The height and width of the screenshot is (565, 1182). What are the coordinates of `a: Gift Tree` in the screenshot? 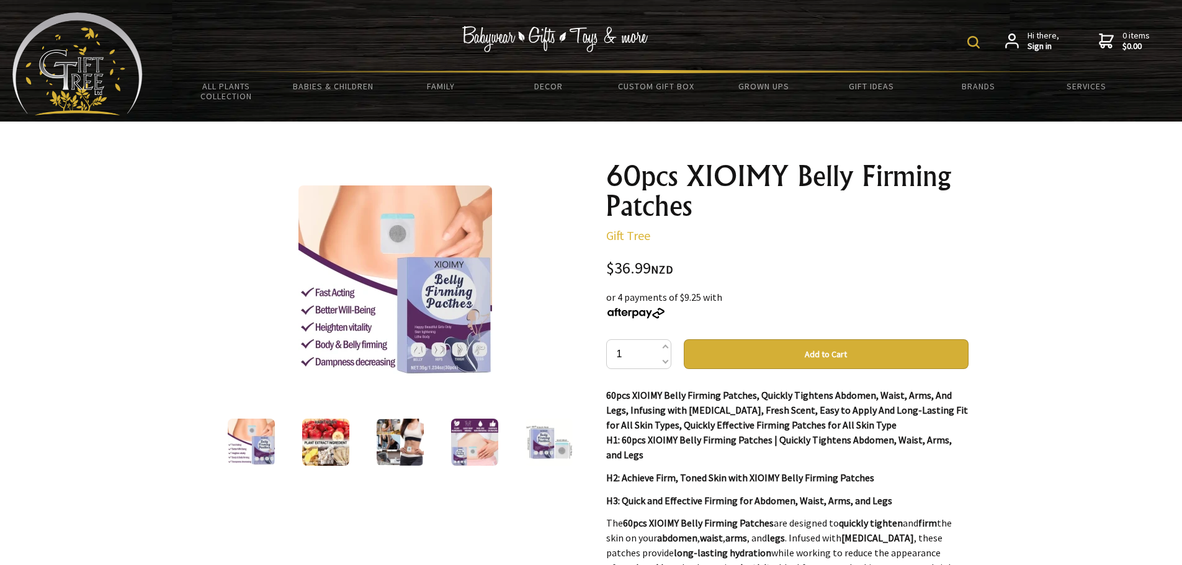 It's located at (628, 235).